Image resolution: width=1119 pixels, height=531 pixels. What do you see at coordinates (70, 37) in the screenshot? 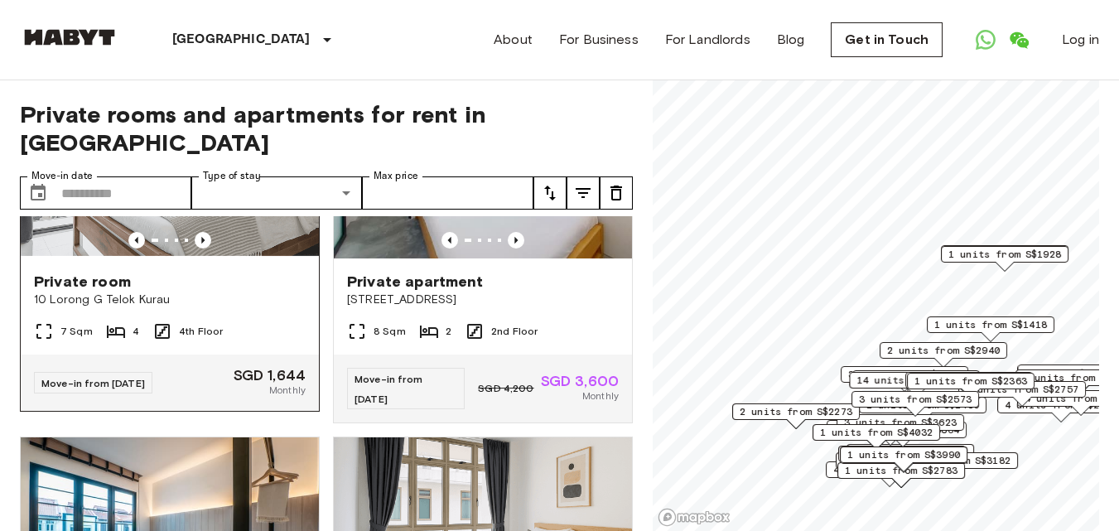
I see `img: Habyt` at bounding box center [70, 37].